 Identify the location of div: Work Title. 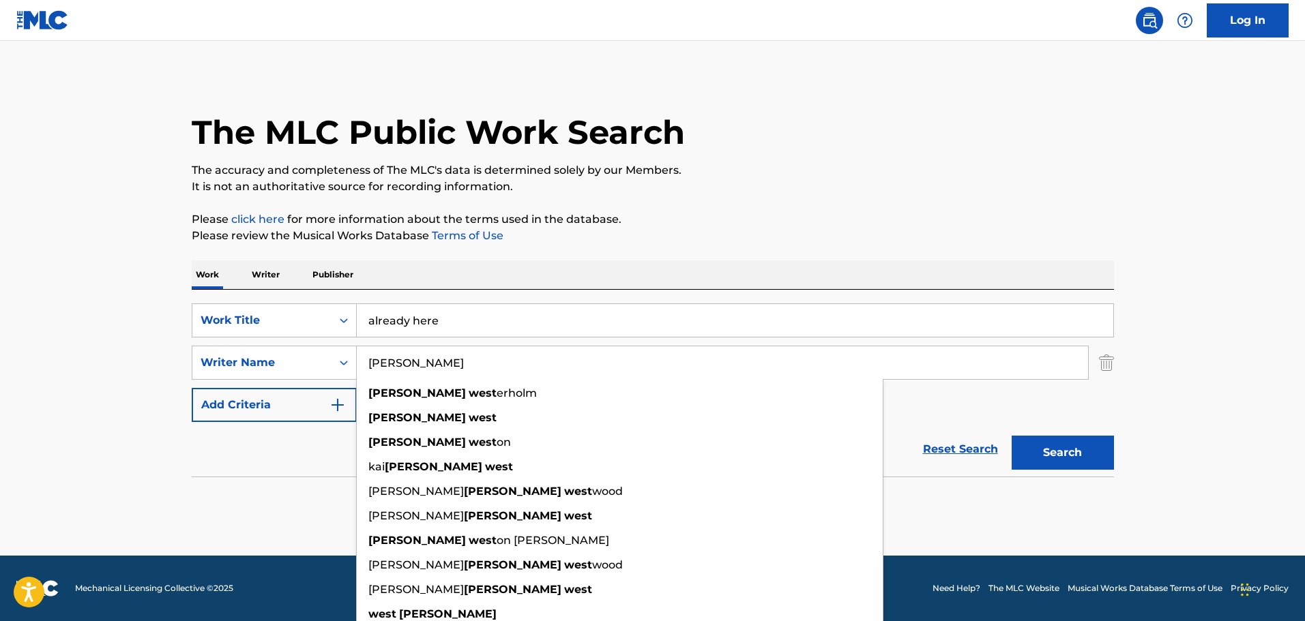
(262, 321).